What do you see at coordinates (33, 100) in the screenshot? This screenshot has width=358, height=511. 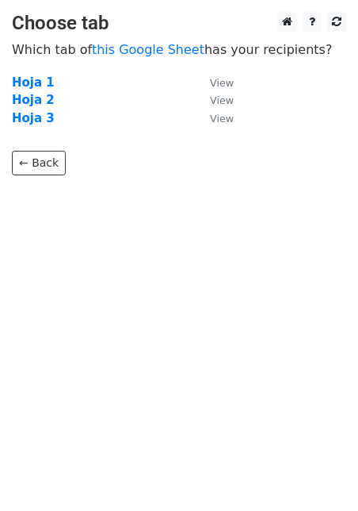 I see `strong: Hoja 2` at bounding box center [33, 100].